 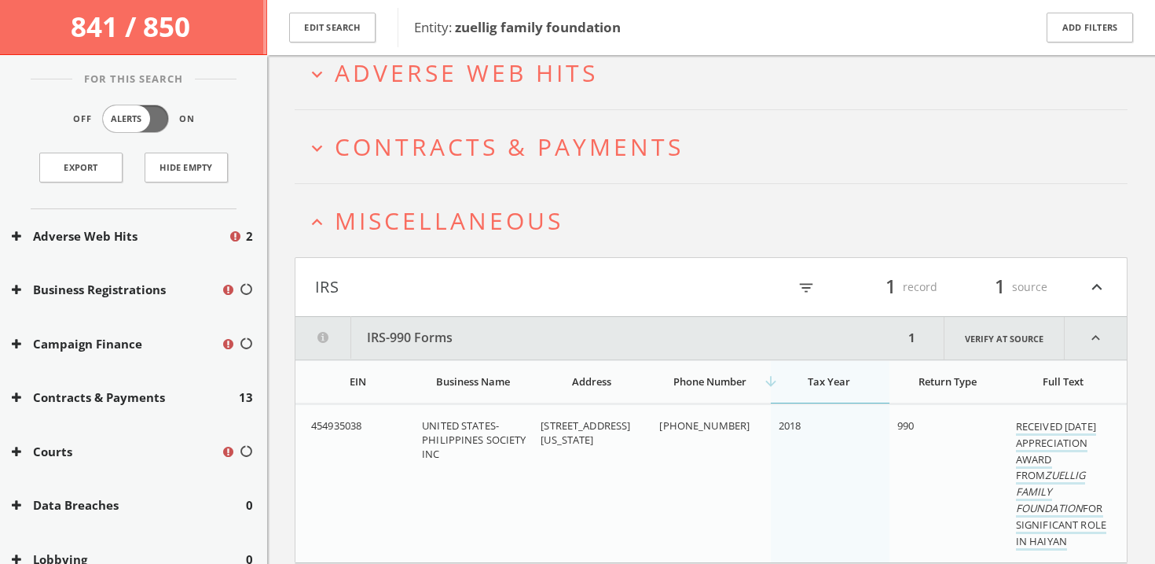 I want to click on span: 13, so click(x=246, y=397).